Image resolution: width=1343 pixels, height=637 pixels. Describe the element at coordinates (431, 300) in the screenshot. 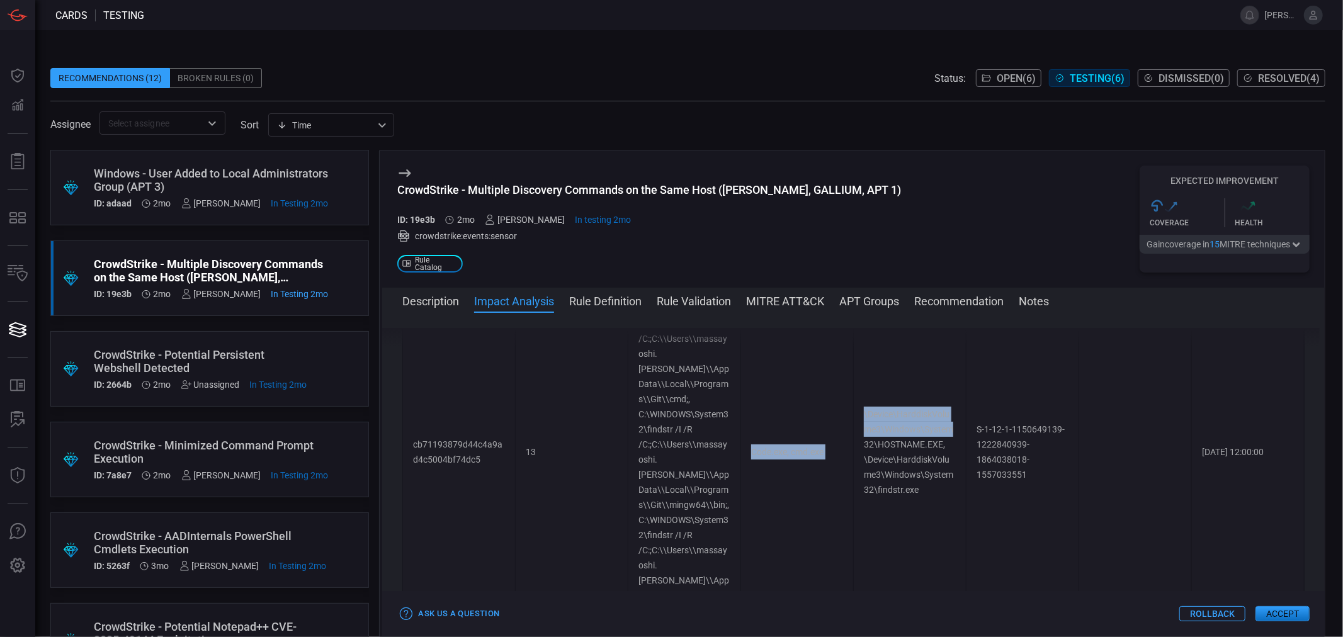

I see `button: Description` at that location.